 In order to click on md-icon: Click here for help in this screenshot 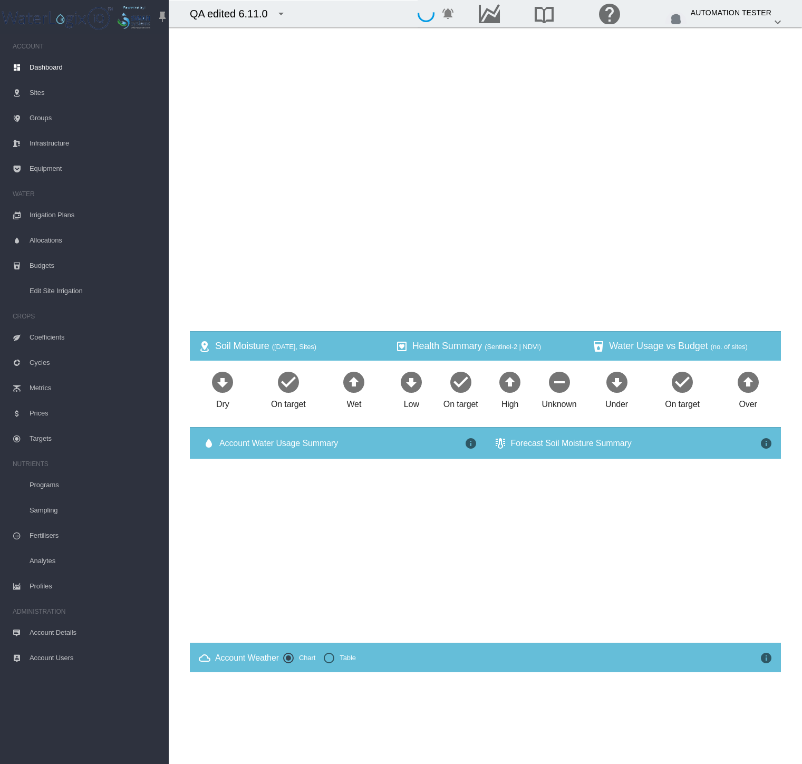, I will do `click(610, 14)`.